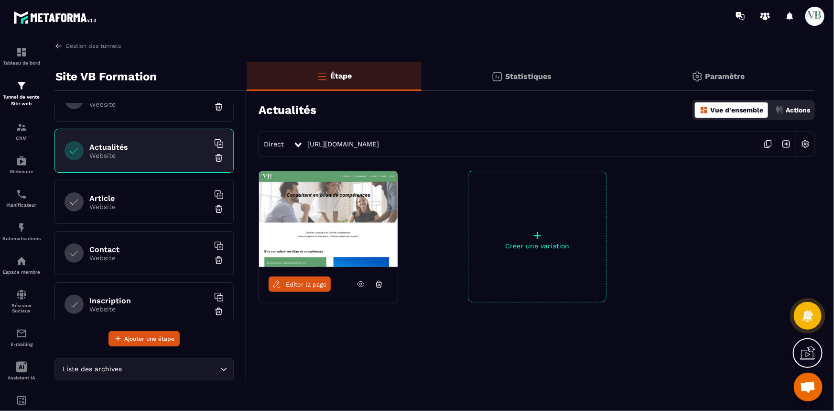 This screenshot has width=834, height=411. I want to click on div: Ouvrir le chat, so click(808, 387).